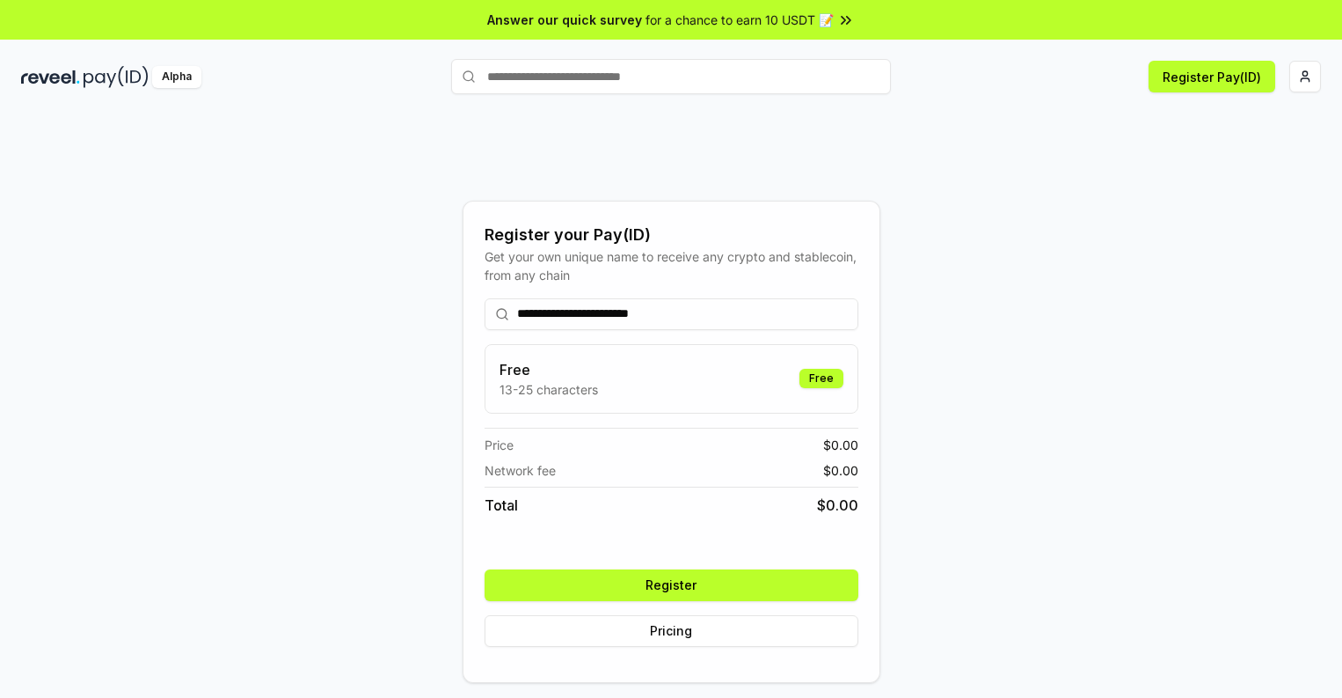  Describe the element at coordinates (549, 389) in the screenshot. I see `p: 13-25 characters` at that location.